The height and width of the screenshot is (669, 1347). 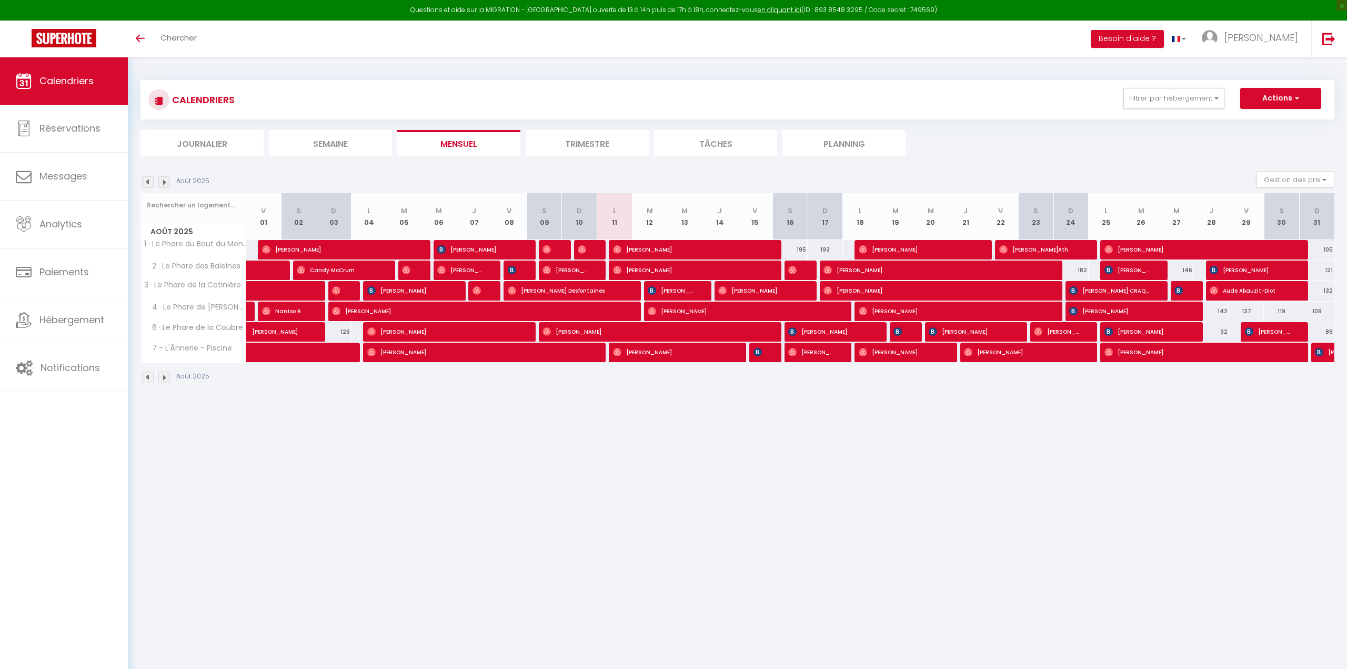 What do you see at coordinates (1281, 311) in the screenshot?
I see `div: 119` at bounding box center [1281, 311].